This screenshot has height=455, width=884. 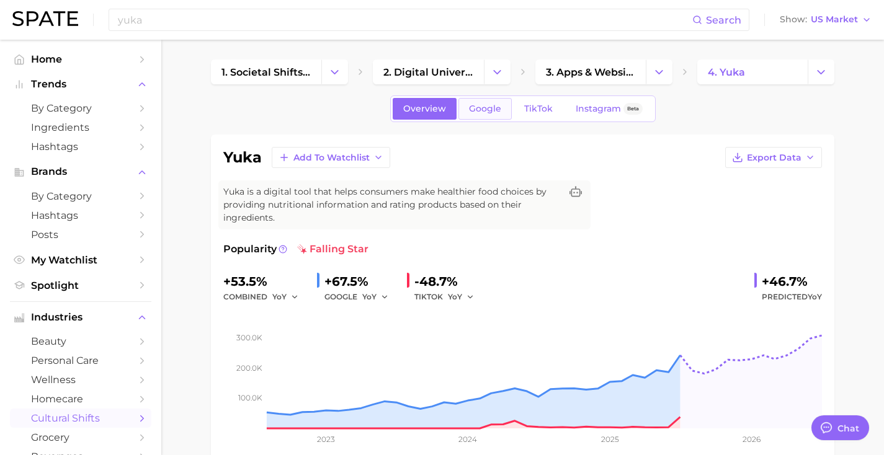 What do you see at coordinates (81, 235) in the screenshot?
I see `a: Posts` at bounding box center [81, 235].